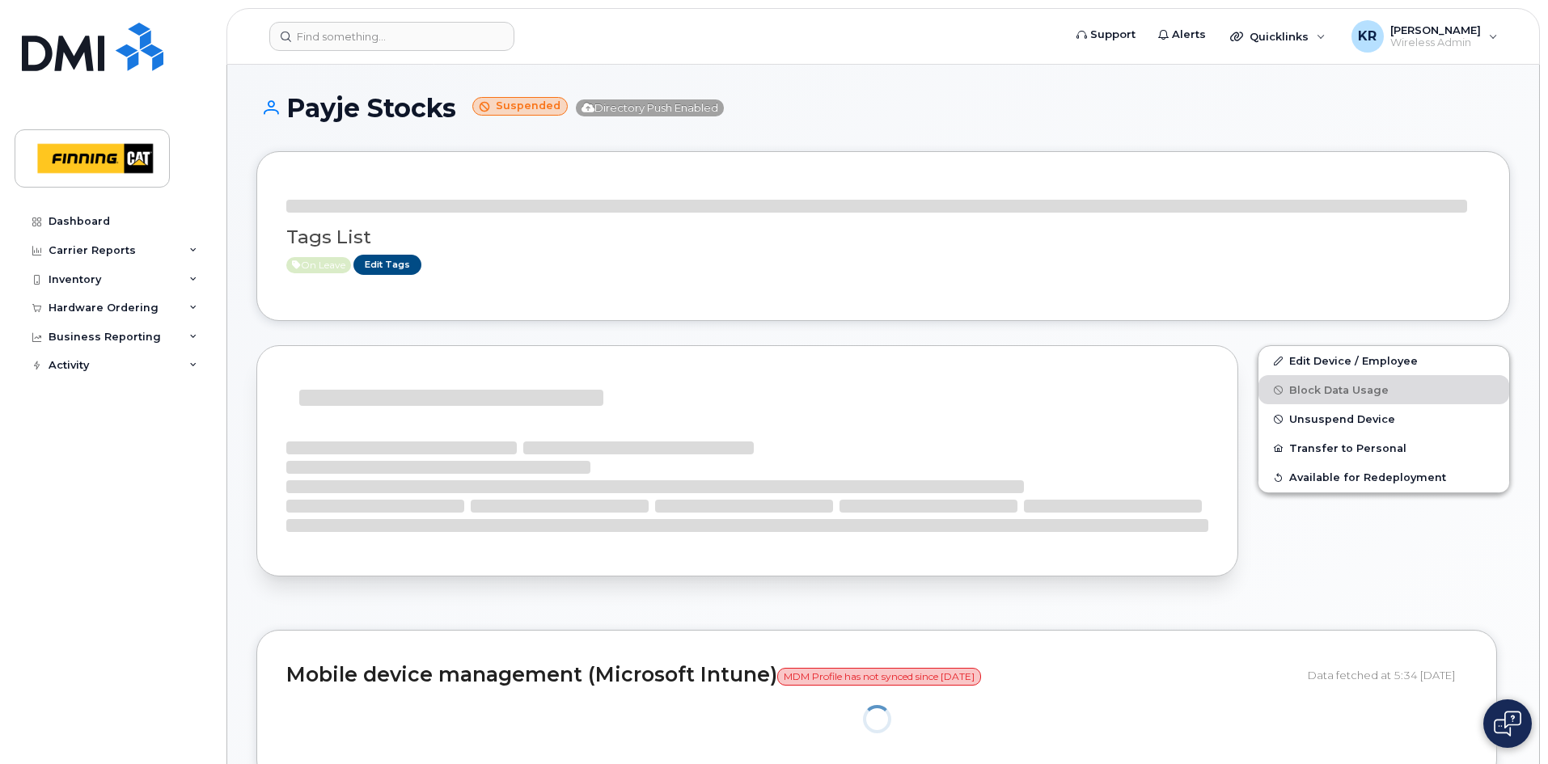  What do you see at coordinates (1367, 477) in the screenshot?
I see `span: Available for Redeployment` at bounding box center [1367, 477].